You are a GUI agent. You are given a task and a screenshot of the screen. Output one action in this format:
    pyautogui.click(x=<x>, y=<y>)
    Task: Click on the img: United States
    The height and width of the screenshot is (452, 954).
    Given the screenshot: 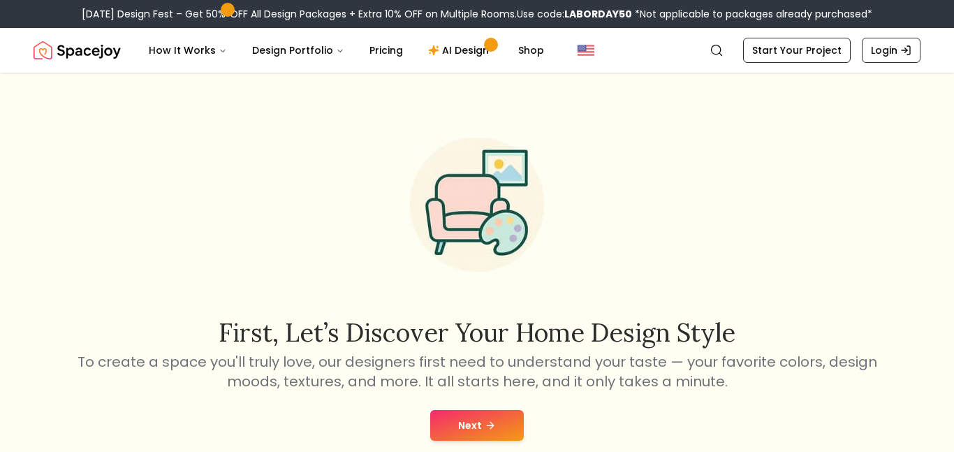 What is the action you would take?
    pyautogui.click(x=586, y=50)
    